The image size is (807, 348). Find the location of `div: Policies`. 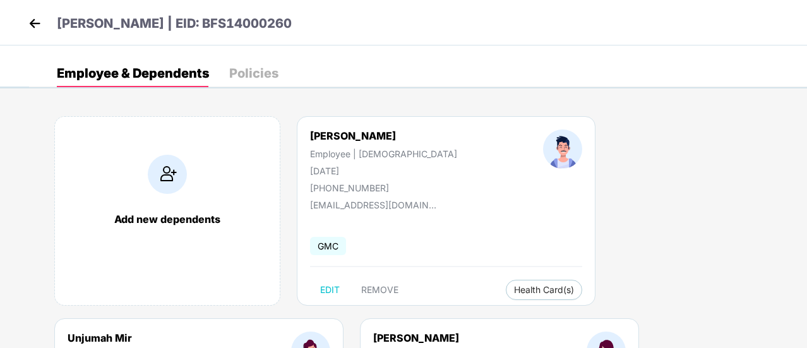

div: Policies is located at coordinates (254, 73).